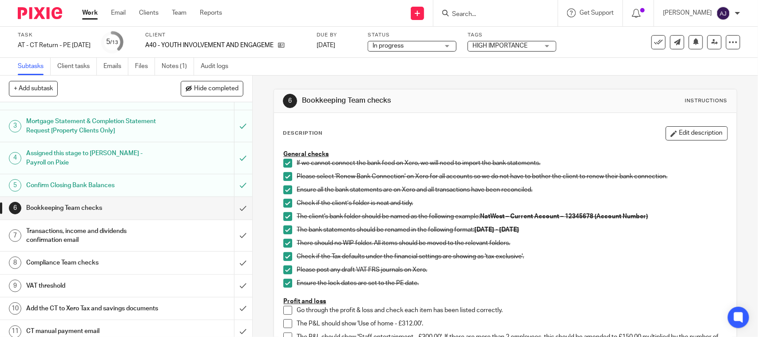  What do you see at coordinates (34, 66) in the screenshot?
I see `a: Subtasks` at bounding box center [34, 66].